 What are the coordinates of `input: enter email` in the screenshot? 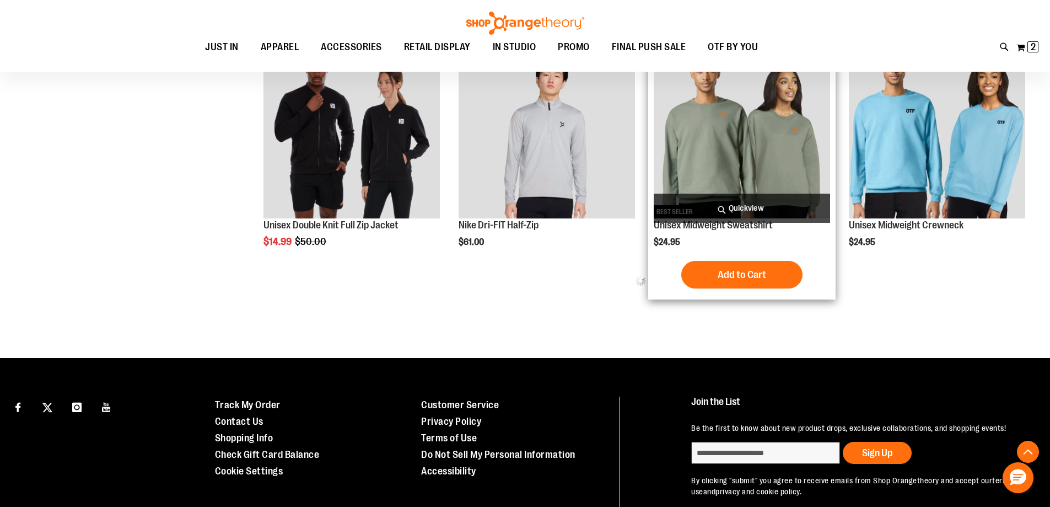 It's located at (766, 453).